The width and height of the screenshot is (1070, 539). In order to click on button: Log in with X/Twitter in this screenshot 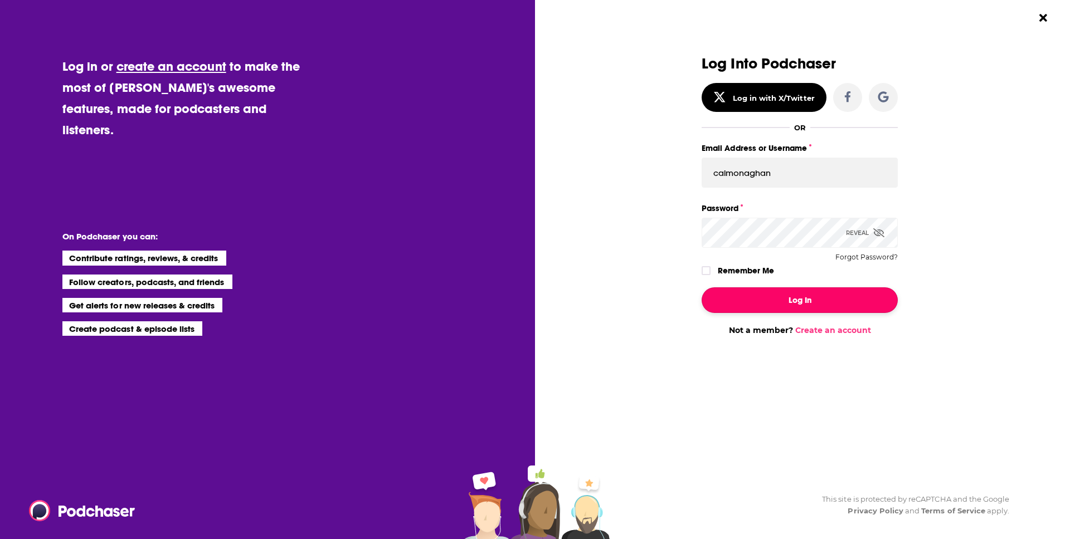, I will do `click(764, 98)`.